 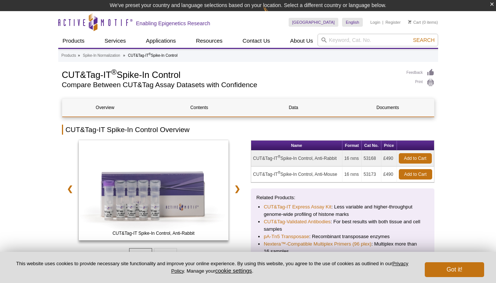 I want to click on a: Resources, so click(x=209, y=41).